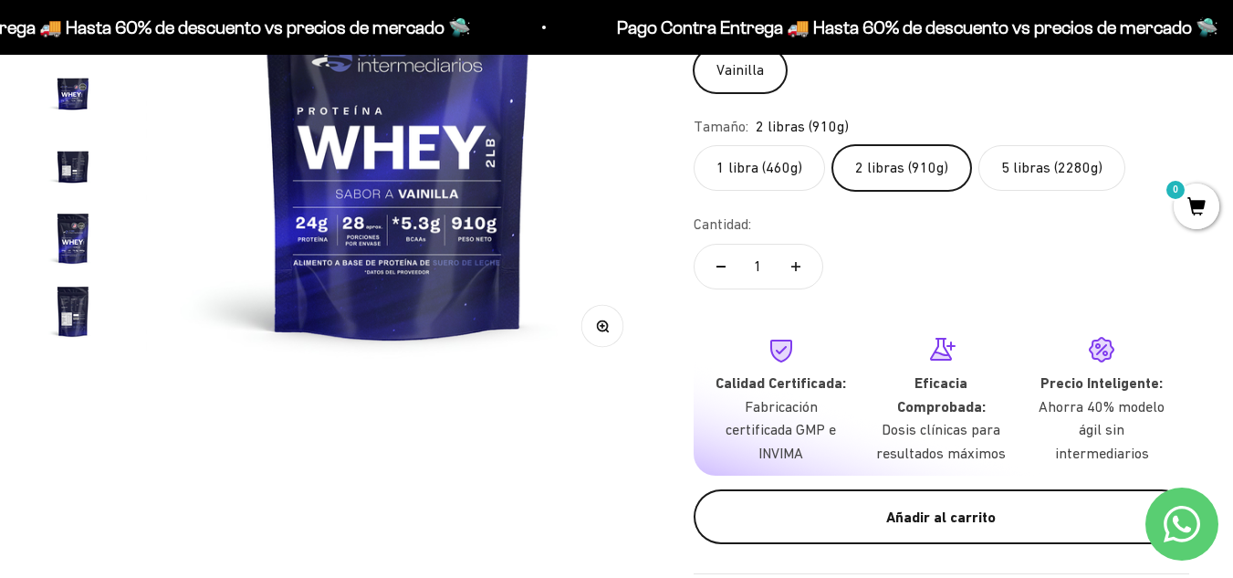 This screenshot has width=1233, height=578. I want to click on button: Ir al artículo 5, so click(73, 168).